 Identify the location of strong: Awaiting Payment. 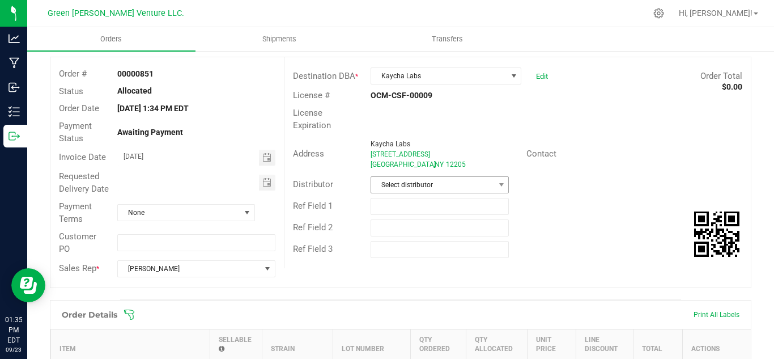
(150, 132).